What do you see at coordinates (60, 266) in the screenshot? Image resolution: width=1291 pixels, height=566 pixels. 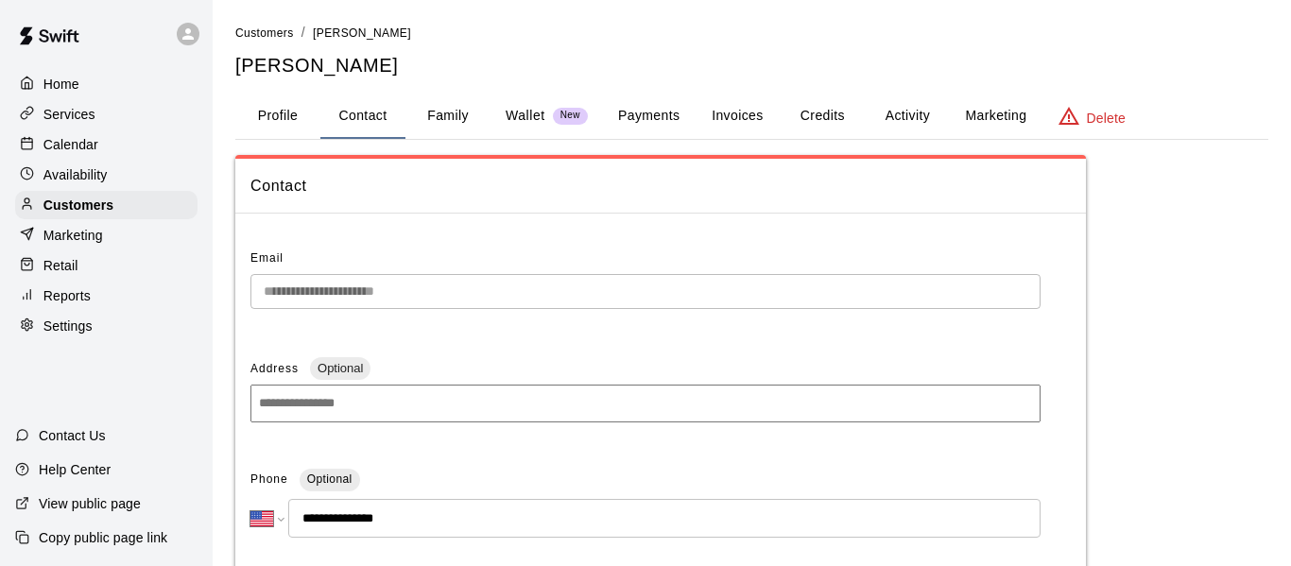 I see `p: Retail` at bounding box center [60, 266].